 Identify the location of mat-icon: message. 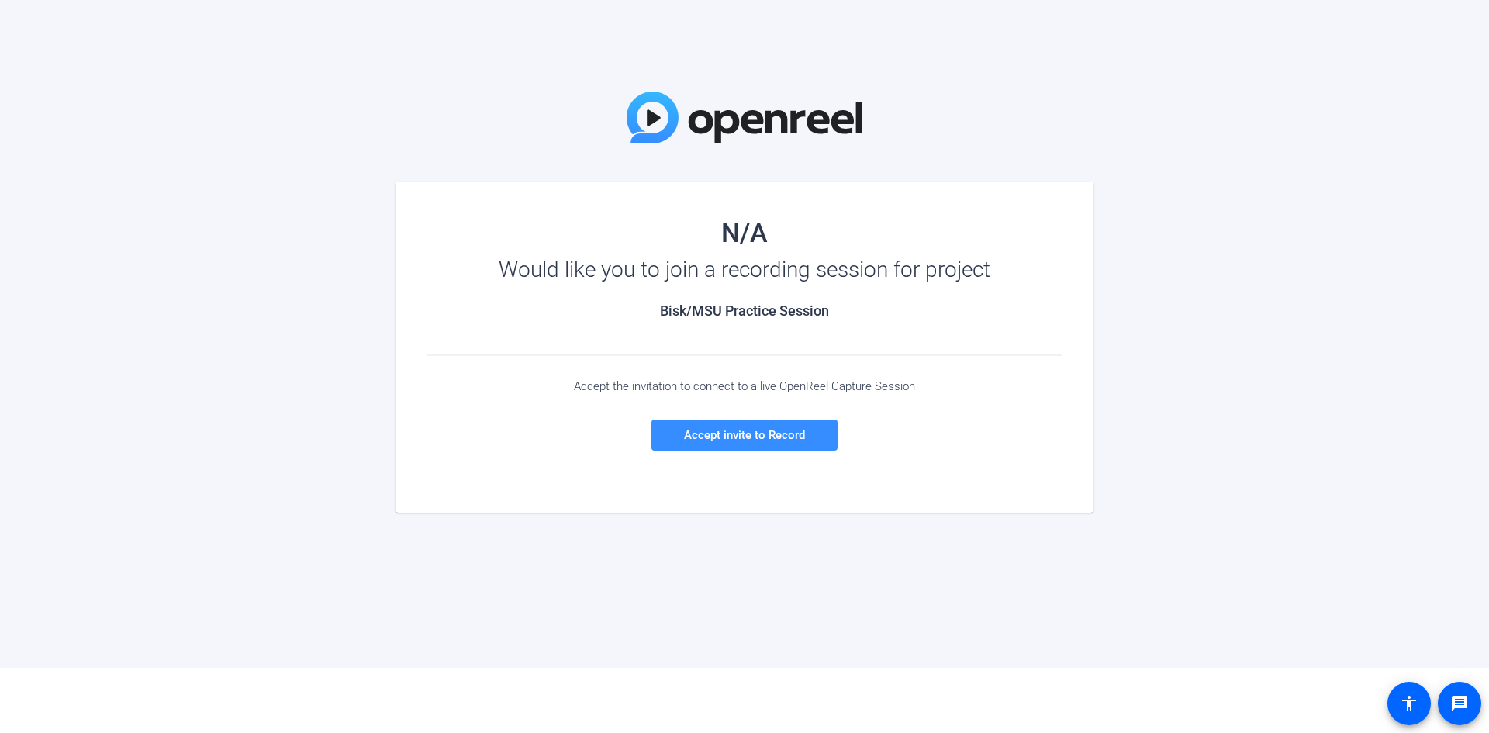
(1459, 703).